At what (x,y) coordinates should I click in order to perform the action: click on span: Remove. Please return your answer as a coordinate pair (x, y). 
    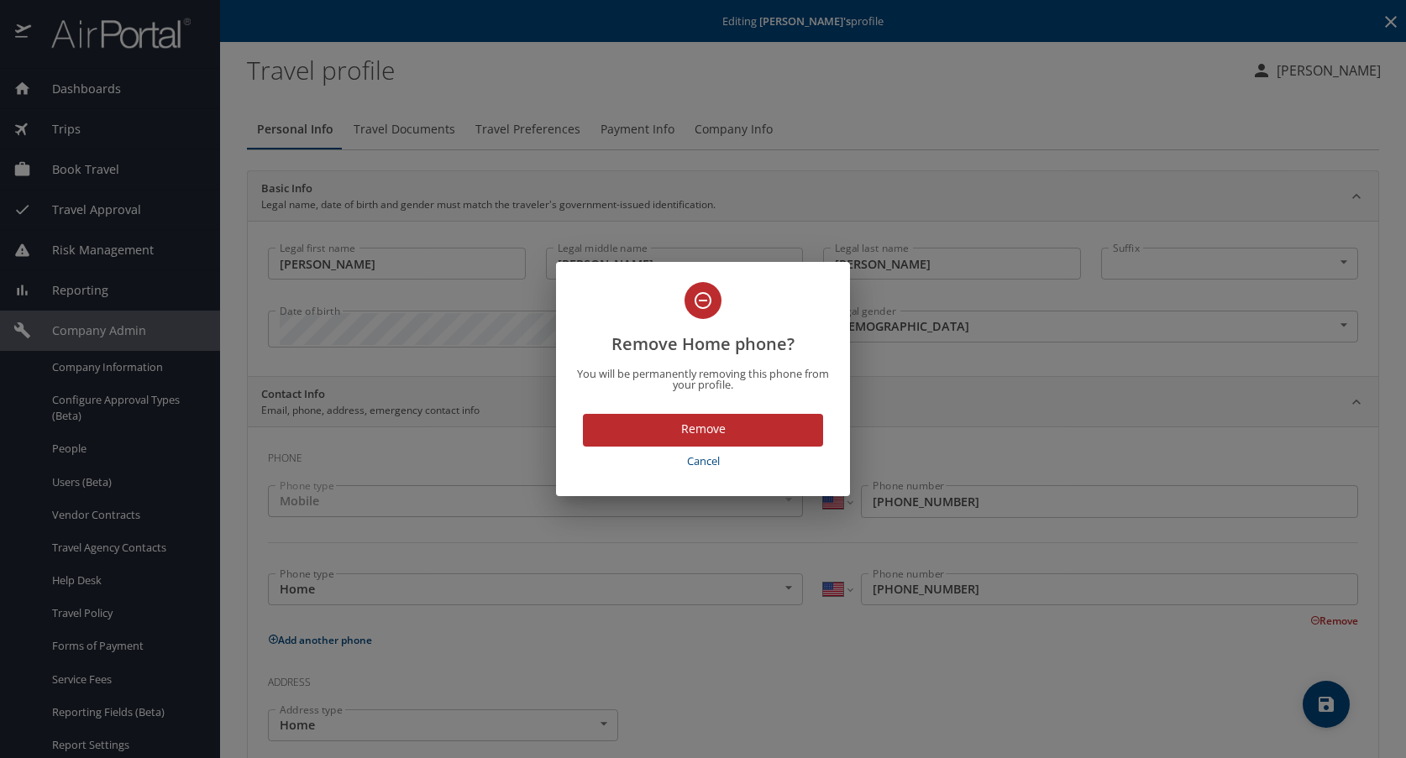
    Looking at the image, I should click on (703, 429).